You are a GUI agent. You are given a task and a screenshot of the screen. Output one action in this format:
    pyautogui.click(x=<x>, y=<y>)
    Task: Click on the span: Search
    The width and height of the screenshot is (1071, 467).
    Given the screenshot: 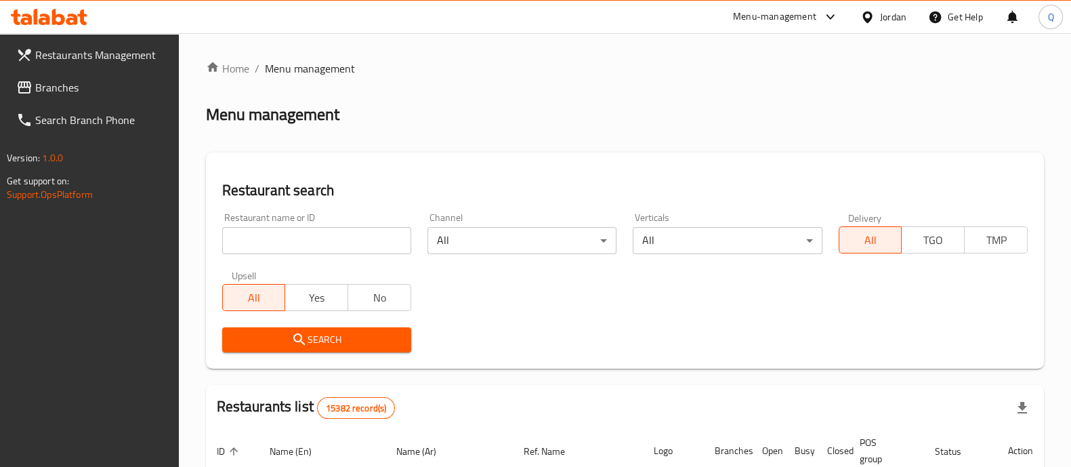 What is the action you would take?
    pyautogui.click(x=316, y=339)
    